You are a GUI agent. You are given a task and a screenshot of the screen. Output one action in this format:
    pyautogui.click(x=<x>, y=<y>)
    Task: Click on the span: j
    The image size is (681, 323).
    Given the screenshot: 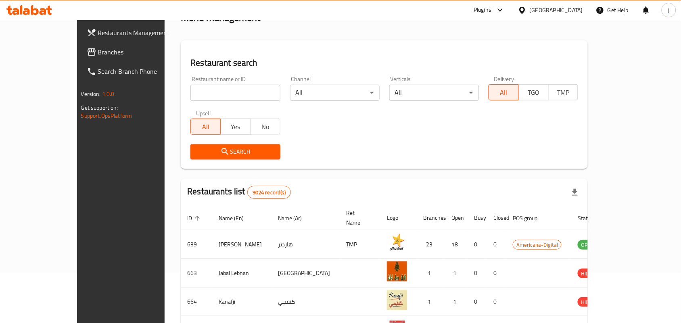 What is the action you would take?
    pyautogui.click(x=668, y=10)
    